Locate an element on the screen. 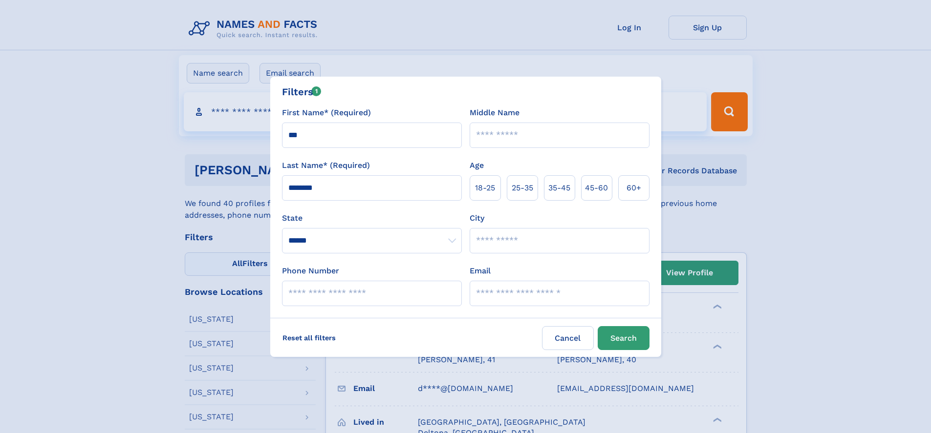 This screenshot has width=931, height=433. label: Middle Name is located at coordinates (495, 113).